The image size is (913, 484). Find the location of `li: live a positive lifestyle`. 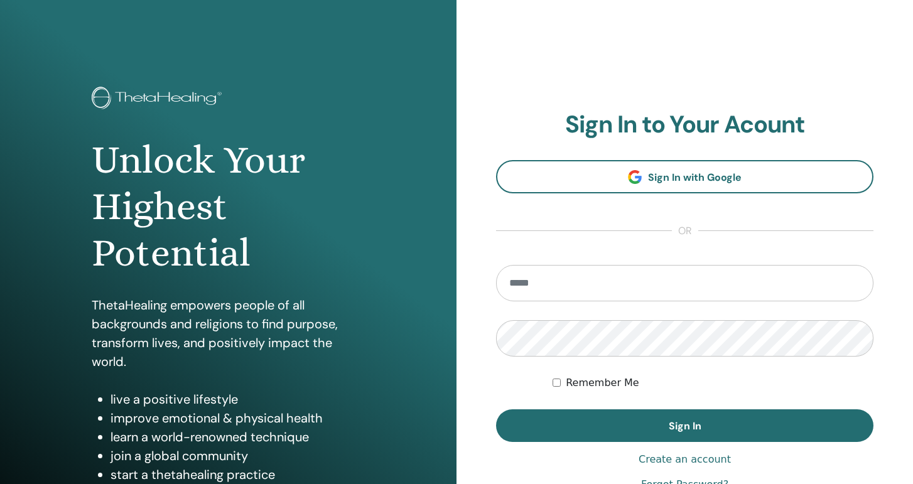

li: live a positive lifestyle is located at coordinates (237, 399).